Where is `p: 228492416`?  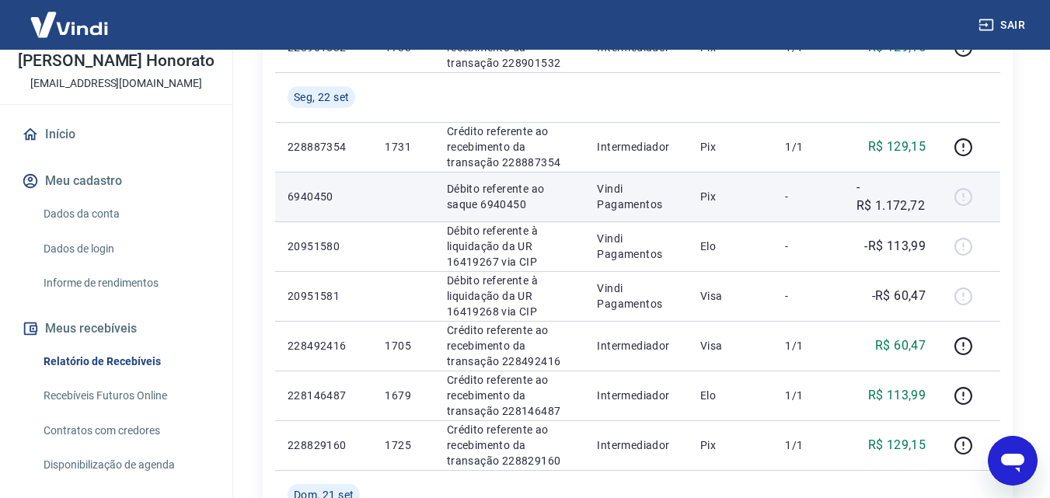 p: 228492416 is located at coordinates (323, 346).